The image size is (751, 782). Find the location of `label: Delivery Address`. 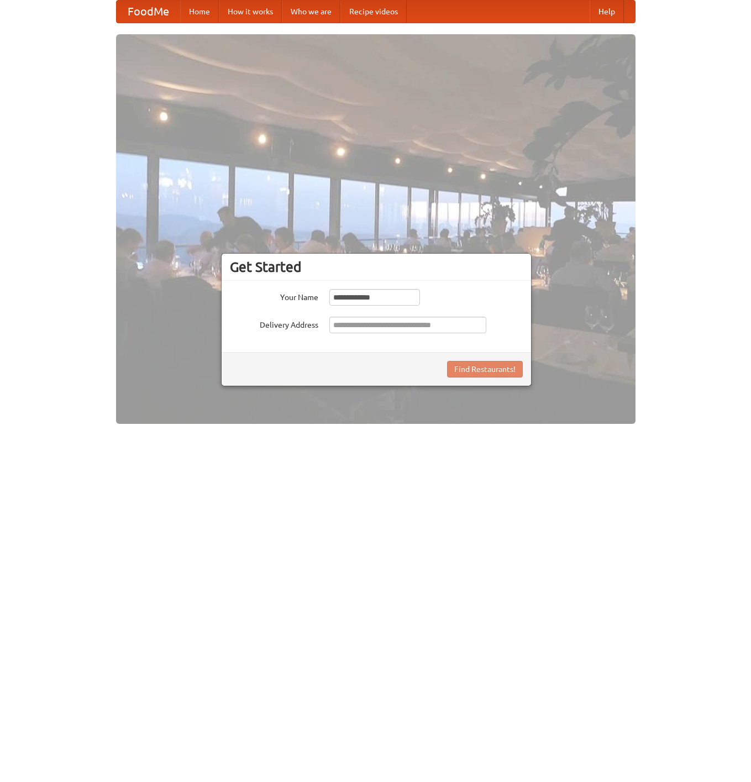

label: Delivery Address is located at coordinates (274, 323).